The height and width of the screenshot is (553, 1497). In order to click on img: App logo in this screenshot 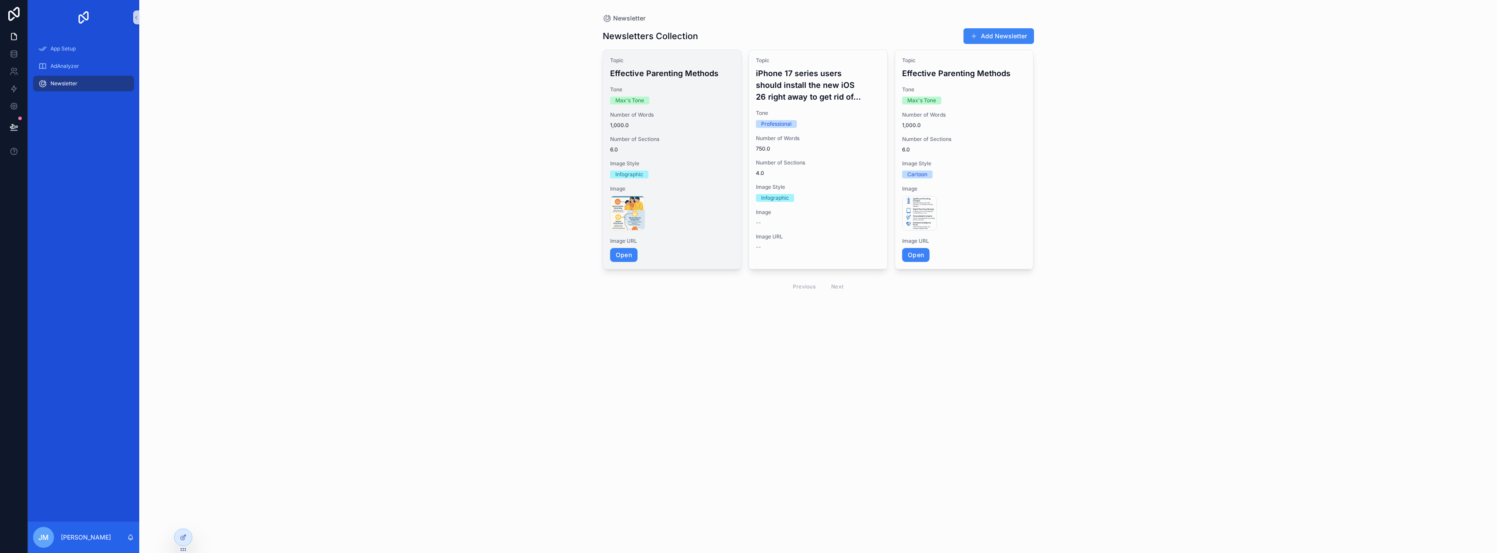, I will do `click(84, 17)`.